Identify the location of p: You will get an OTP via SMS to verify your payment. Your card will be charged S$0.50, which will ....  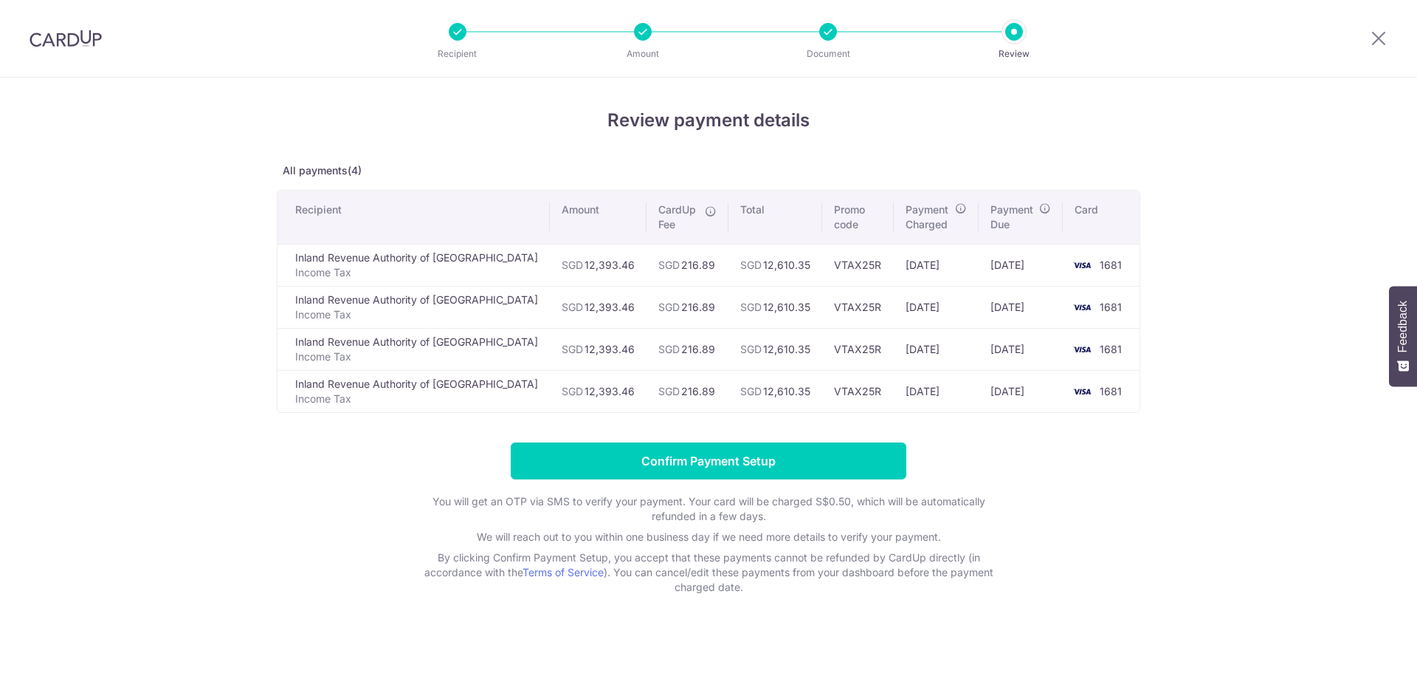
(709, 509).